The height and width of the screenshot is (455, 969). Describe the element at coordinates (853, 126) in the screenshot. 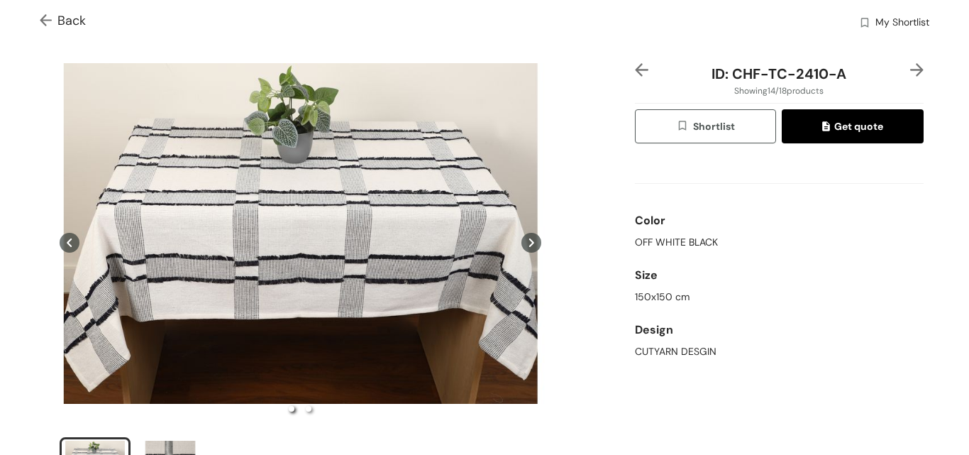

I see `span: Get quote` at that location.